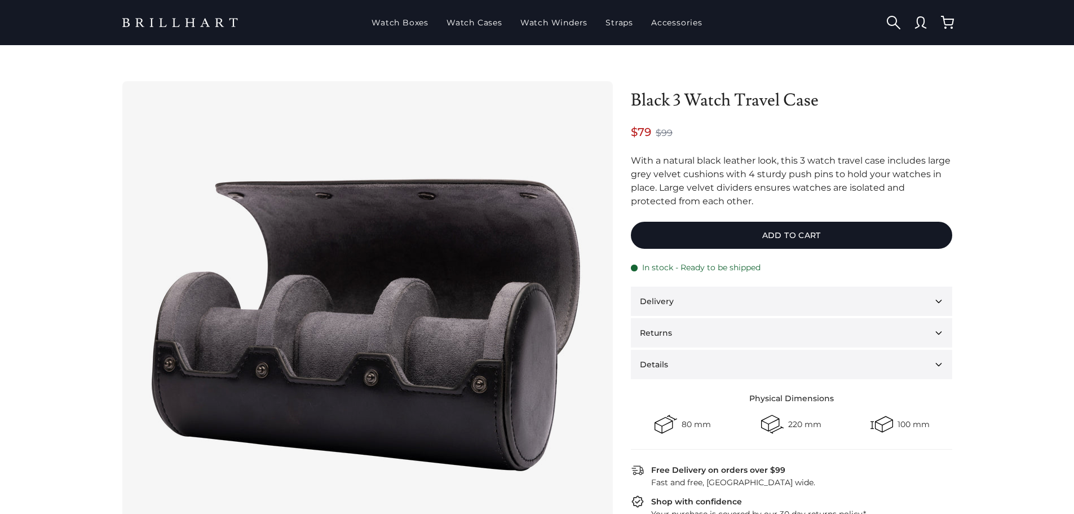  What do you see at coordinates (666, 424) in the screenshot?
I see `div: Width` at bounding box center [666, 424].